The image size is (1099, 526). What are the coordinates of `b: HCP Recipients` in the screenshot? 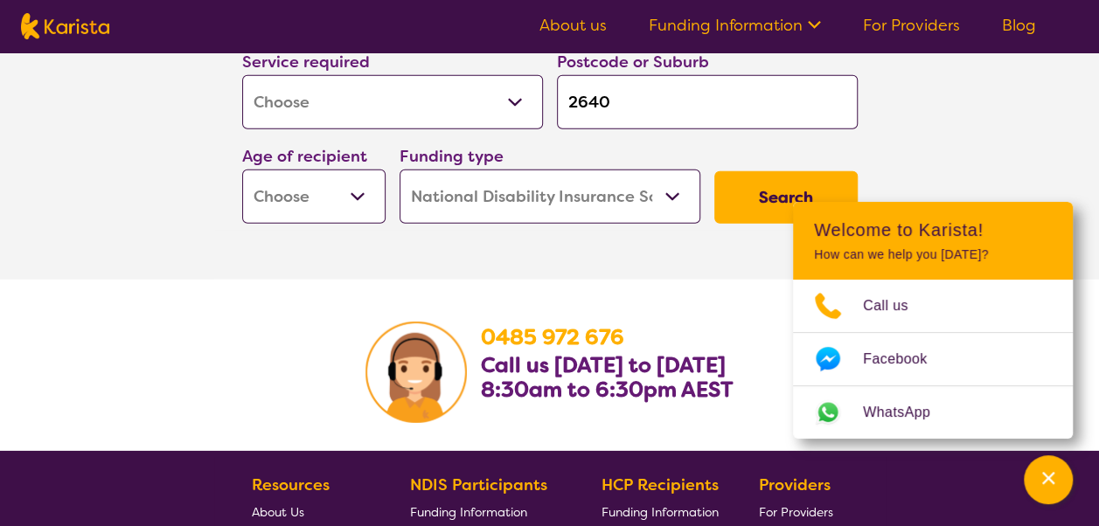 It's located at (659, 485).